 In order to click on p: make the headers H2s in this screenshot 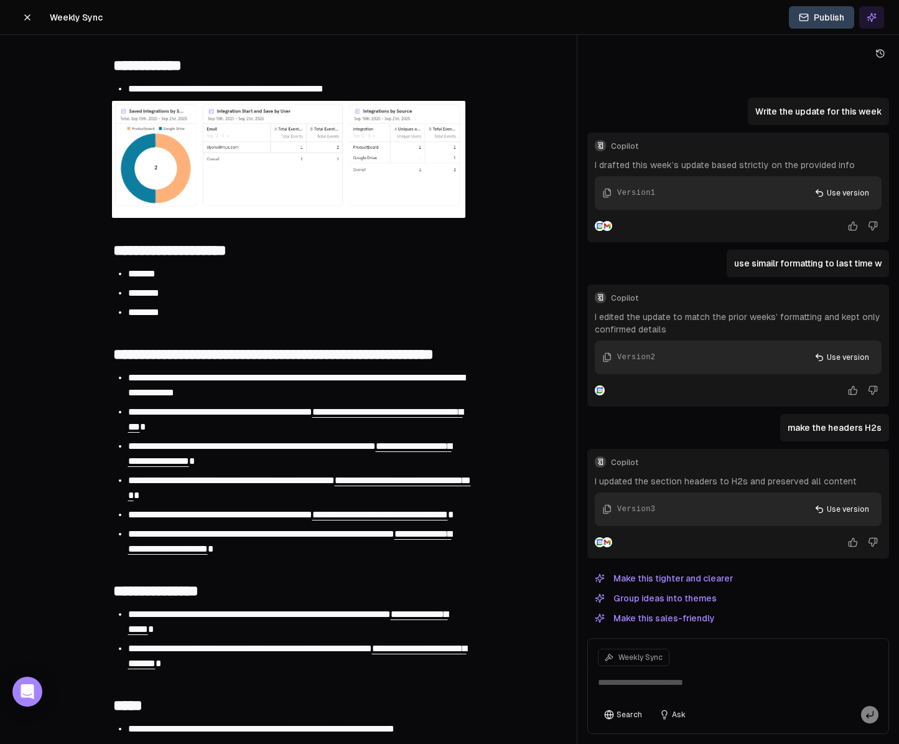, I will do `click(835, 428)`.